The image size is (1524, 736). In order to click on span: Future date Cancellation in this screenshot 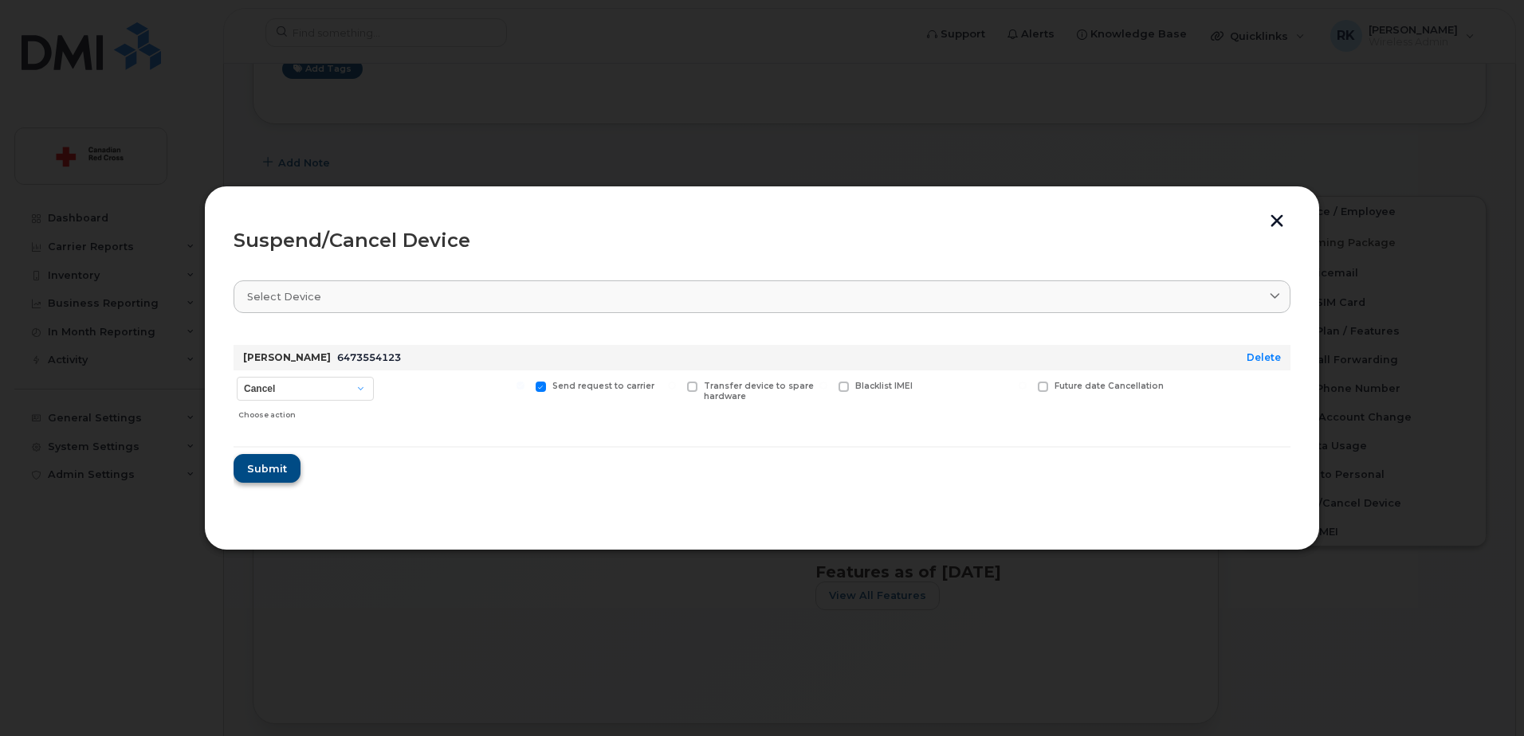, I will do `click(1108, 386)`.